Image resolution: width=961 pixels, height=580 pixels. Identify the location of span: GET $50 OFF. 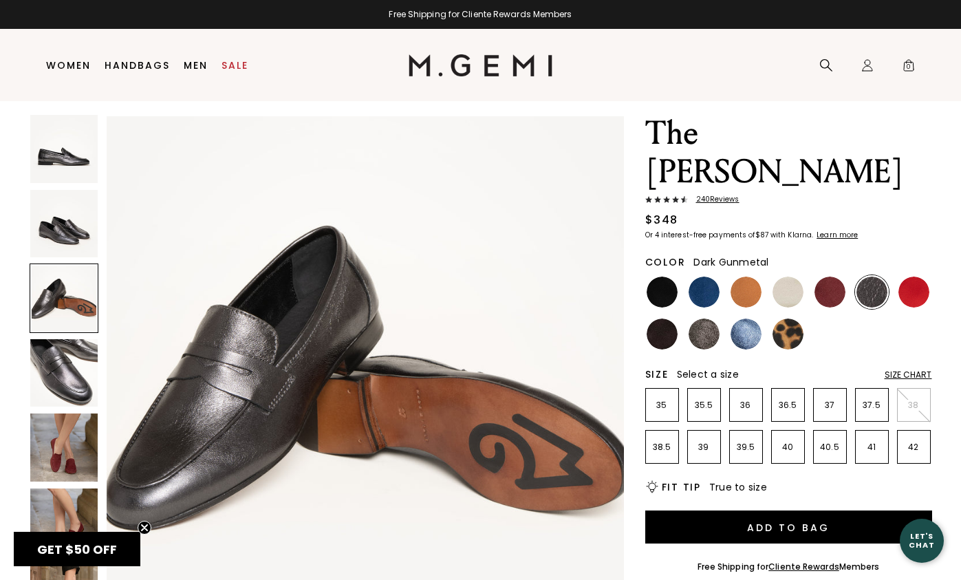
(77, 549).